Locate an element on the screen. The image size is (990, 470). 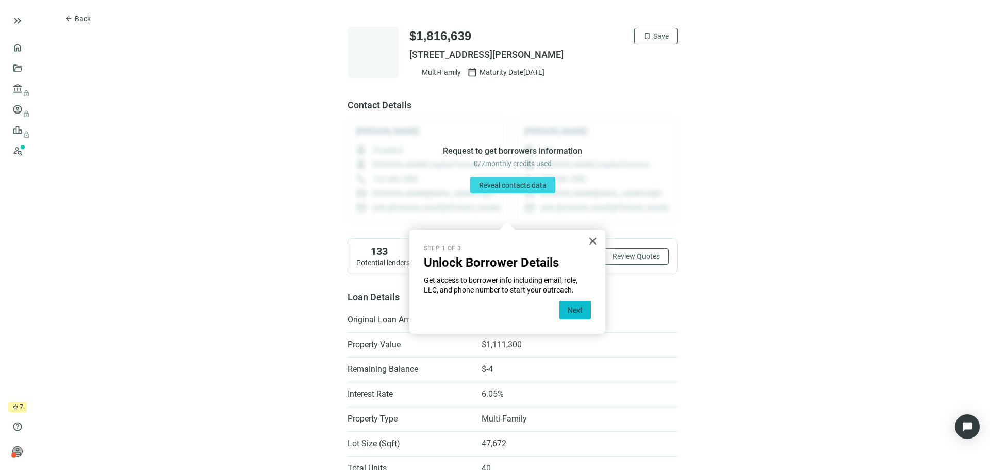
p: Get access to borrower info including email, role, LLC, and phone number to start your outreach. is located at coordinates (507, 285).